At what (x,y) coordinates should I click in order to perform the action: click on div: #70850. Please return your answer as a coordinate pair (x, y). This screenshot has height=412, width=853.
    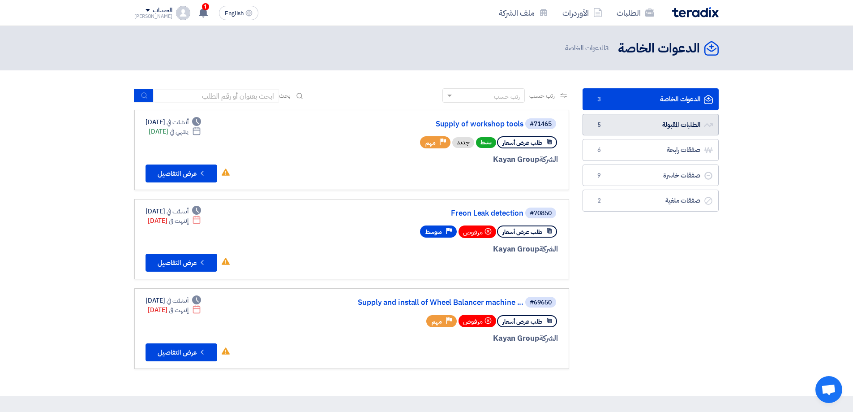
    Looking at the image, I should click on (541, 213).